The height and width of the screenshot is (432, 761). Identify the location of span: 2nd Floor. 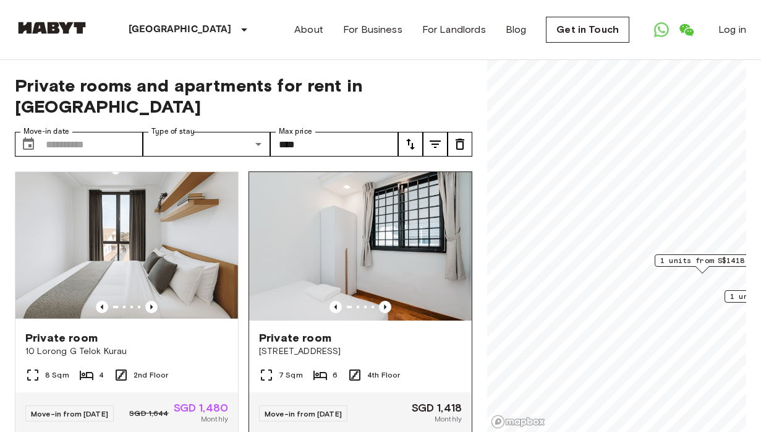
(151, 375).